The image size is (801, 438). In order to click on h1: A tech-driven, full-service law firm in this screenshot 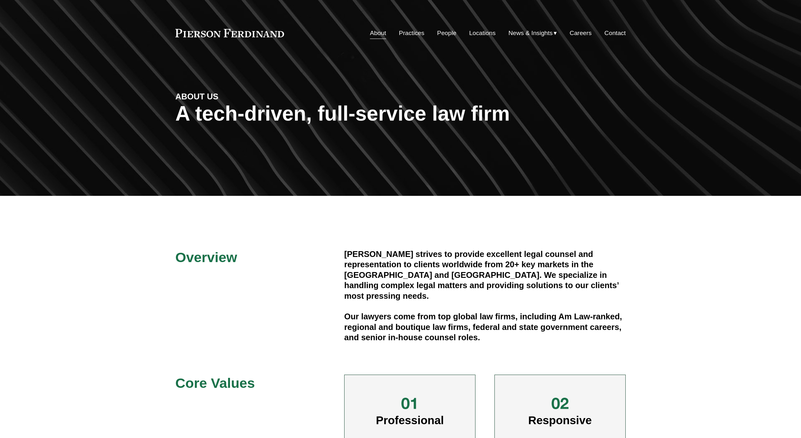, I will do `click(401, 114)`.